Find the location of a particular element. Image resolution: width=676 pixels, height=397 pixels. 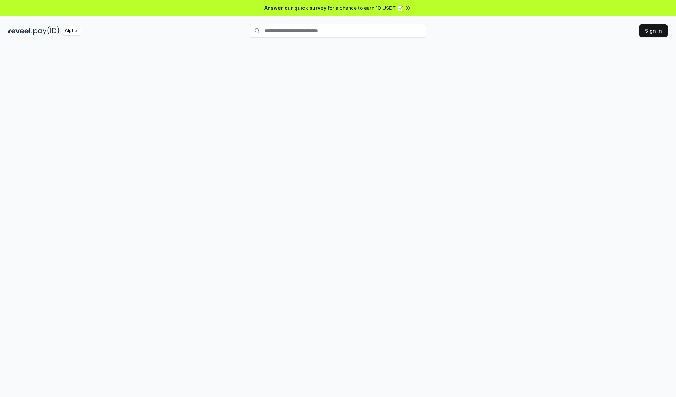

img: pay_id is located at coordinates (46, 31).